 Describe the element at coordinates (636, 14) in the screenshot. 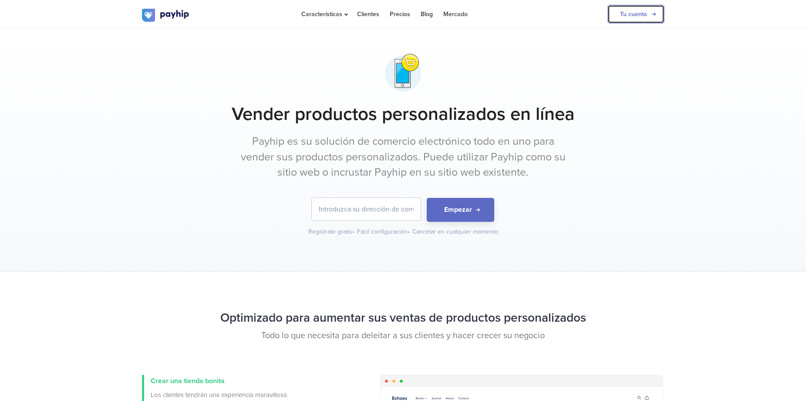

I see `a: Tu cuenta` at that location.